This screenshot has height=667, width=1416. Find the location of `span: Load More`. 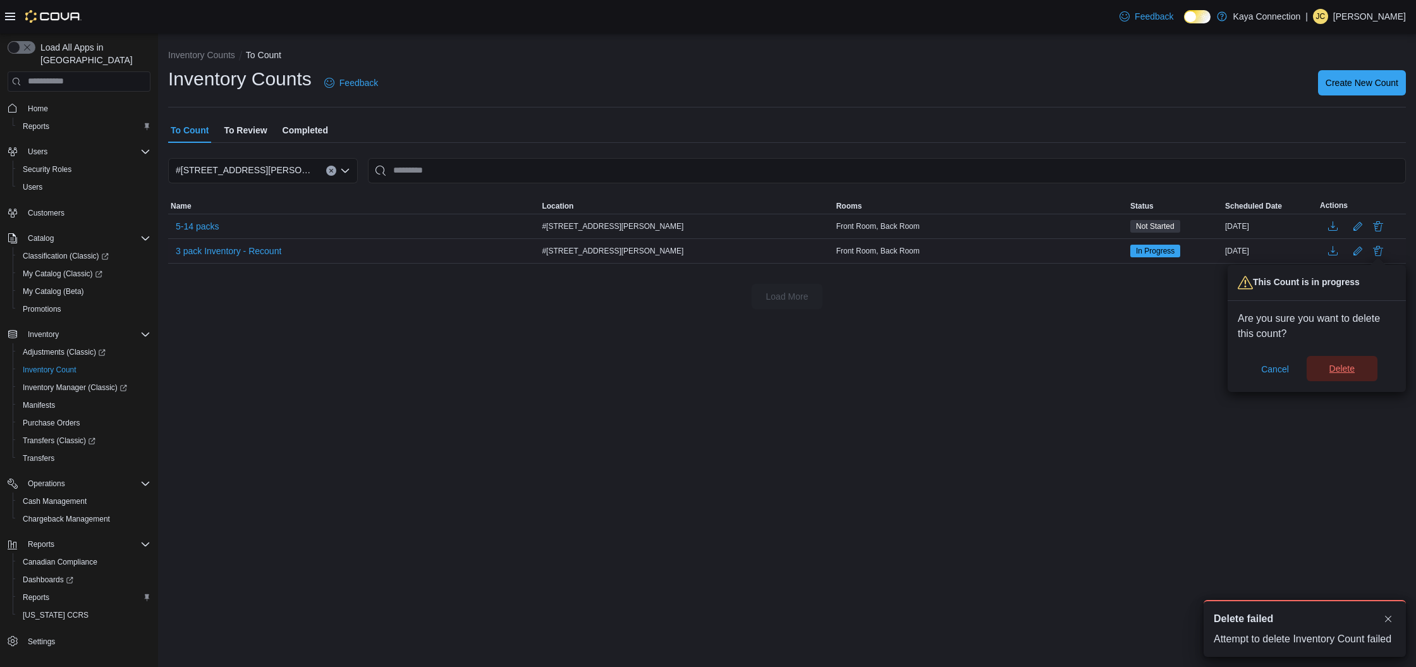

span: Load More is located at coordinates (787, 297).